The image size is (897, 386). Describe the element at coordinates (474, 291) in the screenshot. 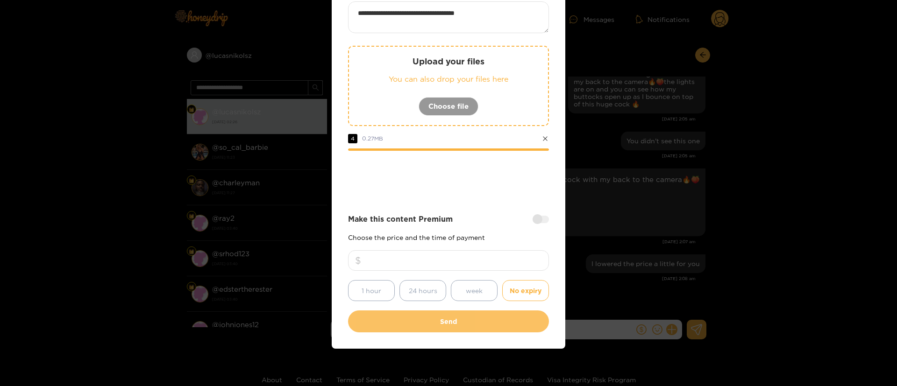

I see `button: week` at that location.